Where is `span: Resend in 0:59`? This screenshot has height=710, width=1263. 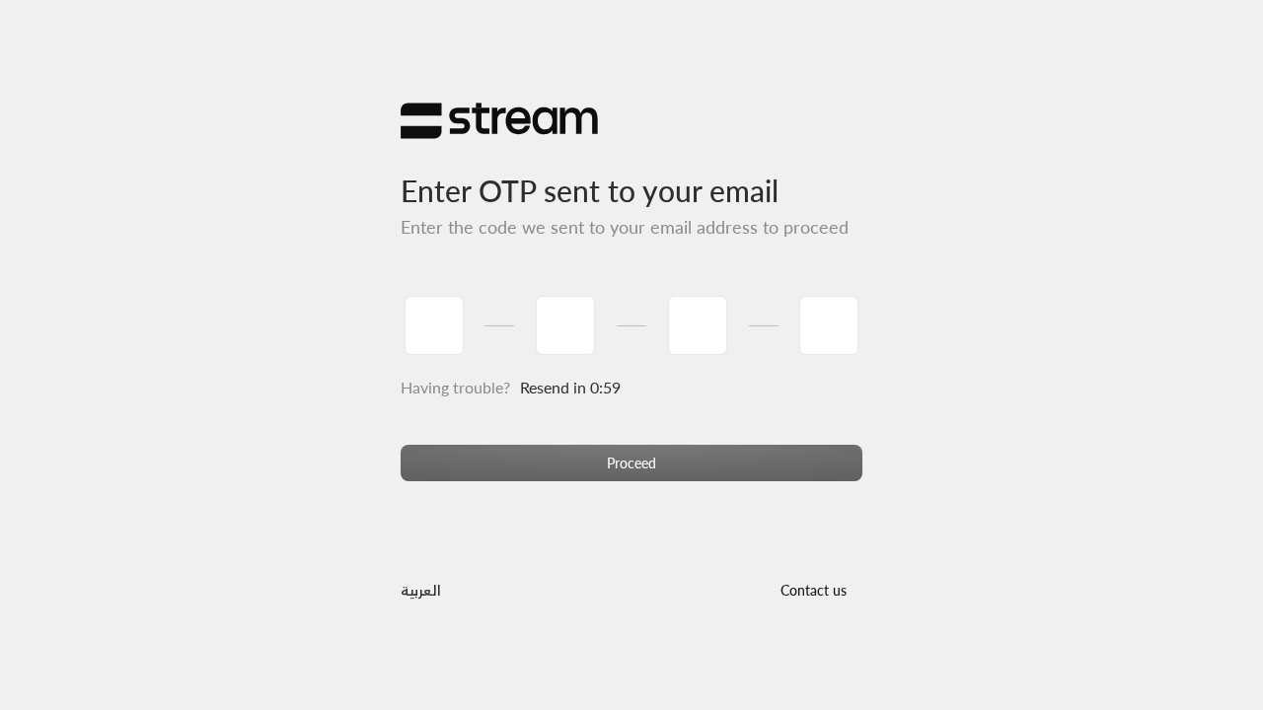
span: Resend in 0:59 is located at coordinates (570, 387).